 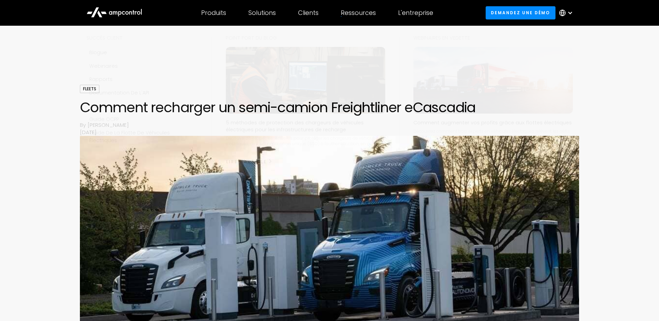 What do you see at coordinates (249, 162) in the screenshot?
I see `a: Lire l'article` at bounding box center [249, 162].